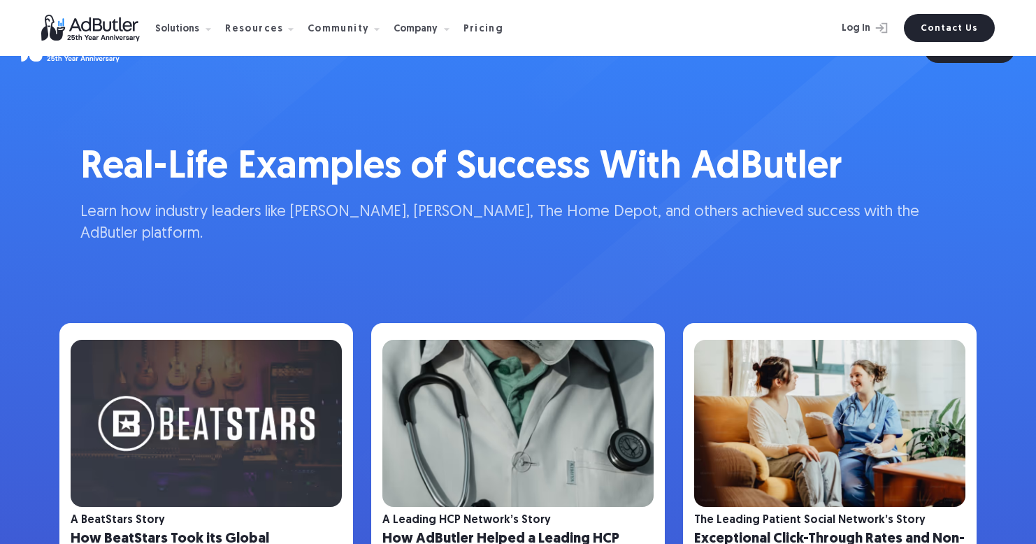  Describe the element at coordinates (117, 520) in the screenshot. I see `div: A BeatStars Story` at that location.